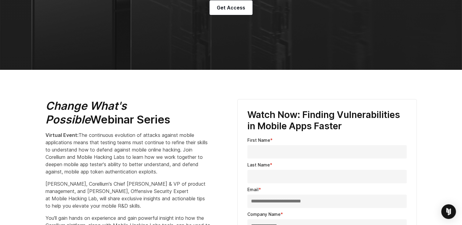  I want to click on h3: Watch Now: Finding Vulnerabilities in Mobile Apps Faster, so click(327, 121).